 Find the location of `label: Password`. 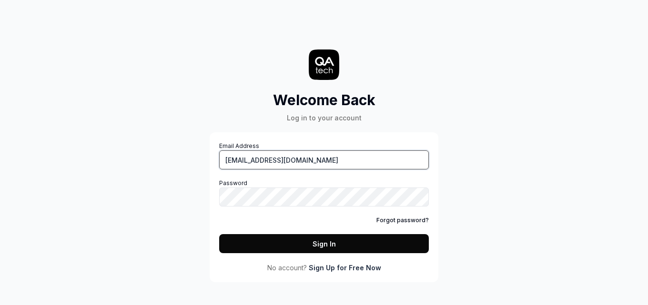

label: Password is located at coordinates (324, 193).